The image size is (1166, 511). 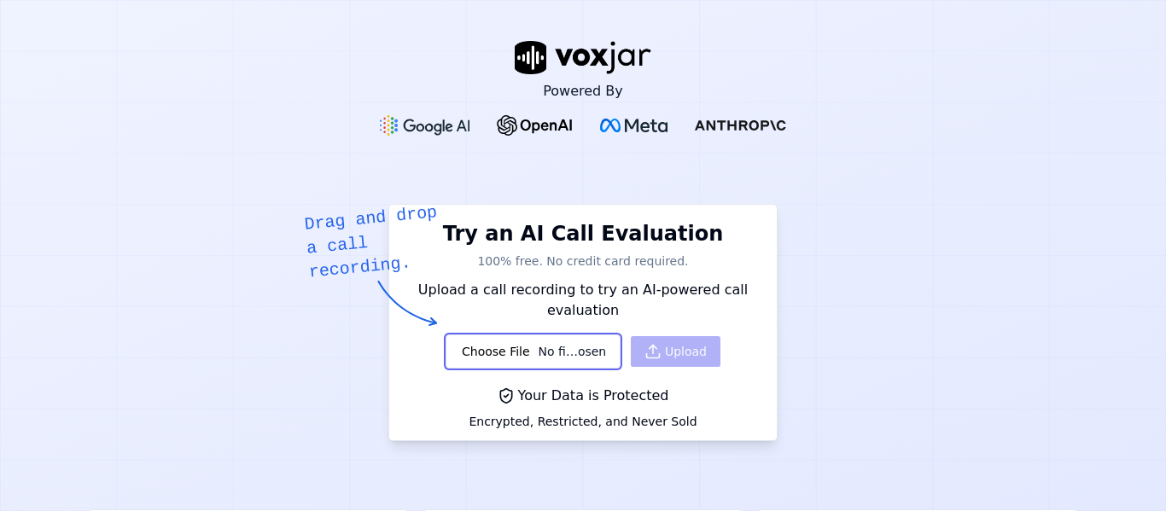 What do you see at coordinates (582, 261) in the screenshot?
I see `p: 100% free. No credit card required.` at bounding box center [582, 261].